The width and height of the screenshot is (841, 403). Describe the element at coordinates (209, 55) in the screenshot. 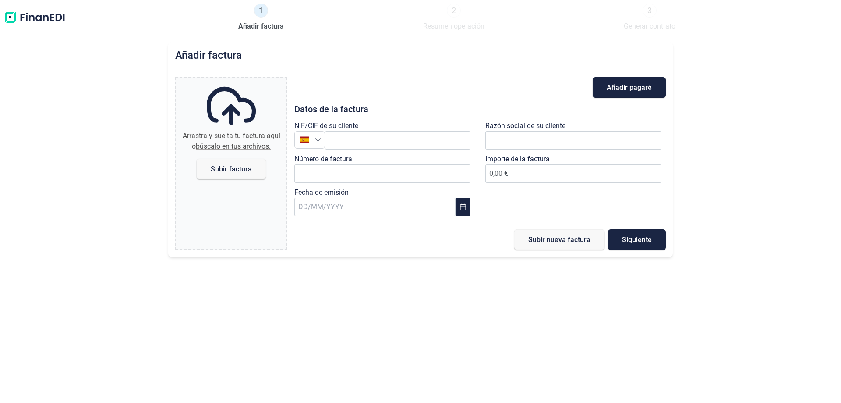

I see `h2: Añadir factura` at that location.